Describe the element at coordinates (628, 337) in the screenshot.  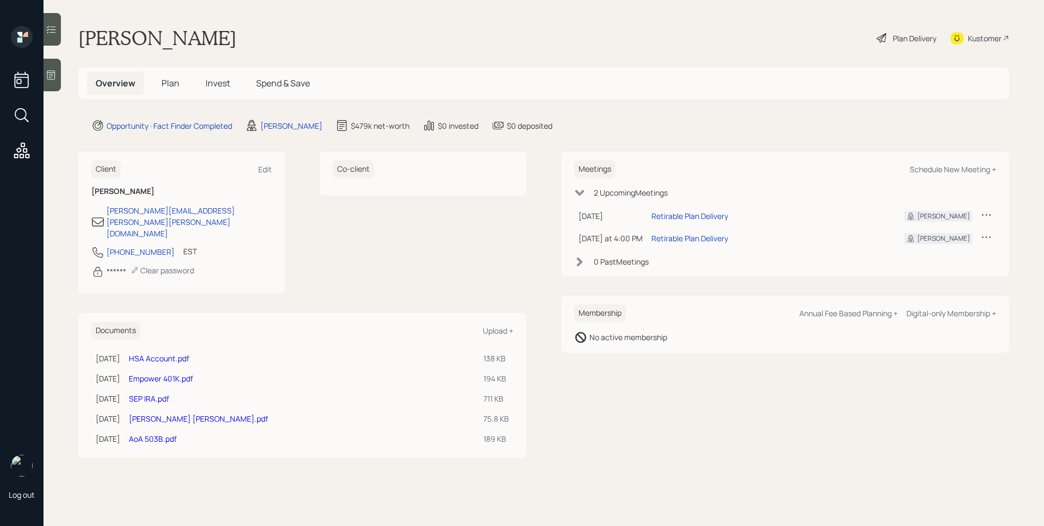
I see `div: No active membership` at that location.